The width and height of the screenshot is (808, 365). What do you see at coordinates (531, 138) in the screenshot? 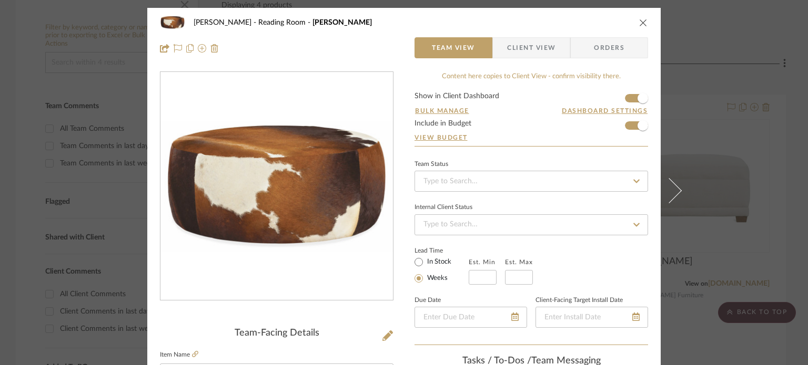
I see `a: View Budget` at bounding box center [531, 138].